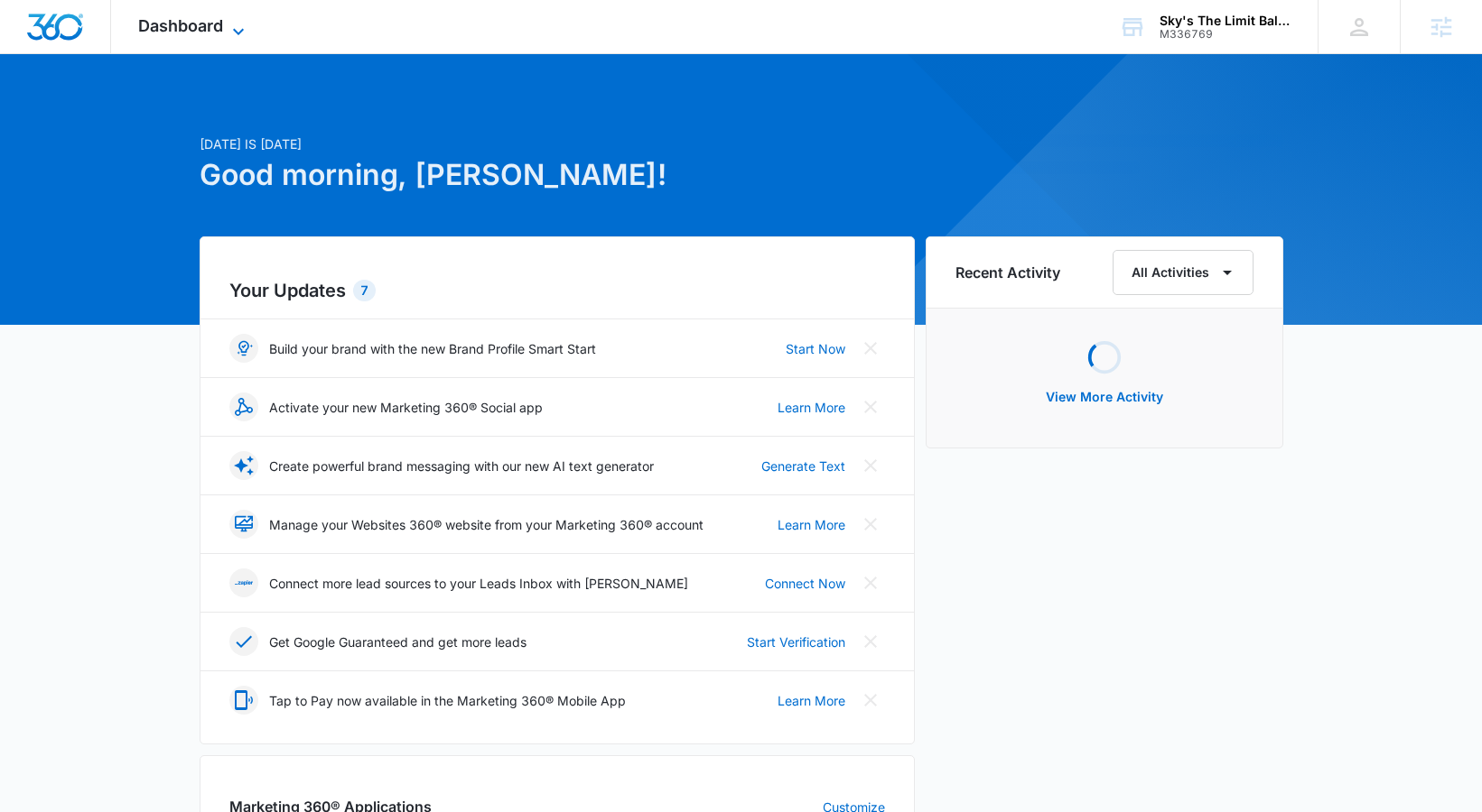 This screenshot has height=812, width=1482. I want to click on div: account name, so click(1226, 21).